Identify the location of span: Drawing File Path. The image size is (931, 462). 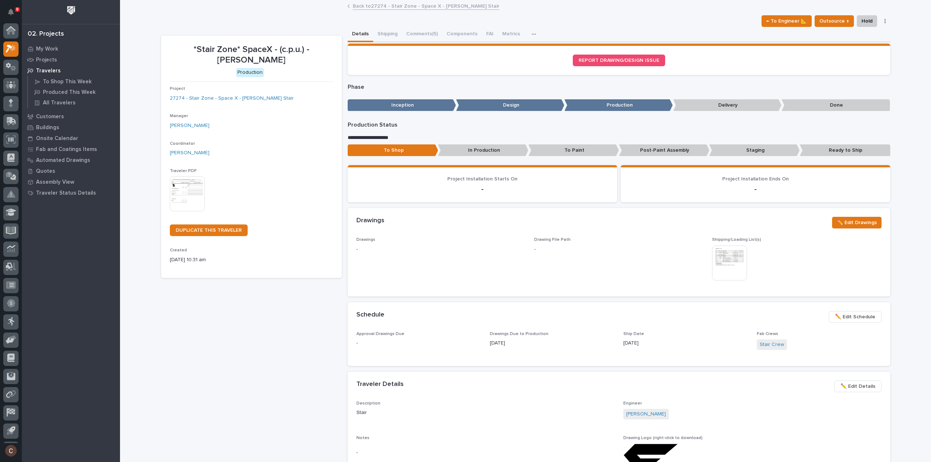
(553, 240).